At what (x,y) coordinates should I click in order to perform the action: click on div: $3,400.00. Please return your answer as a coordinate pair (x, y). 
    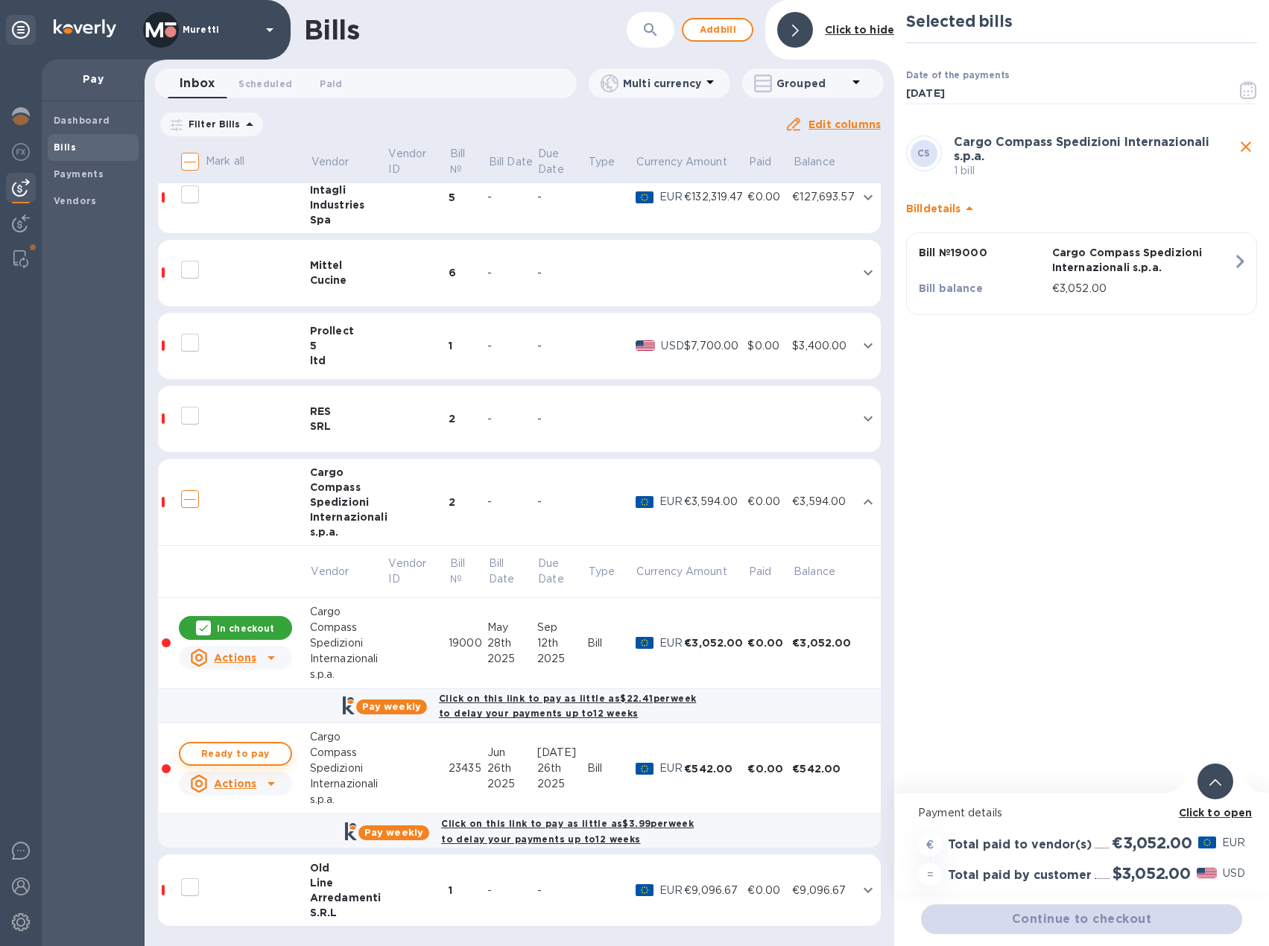
    Looking at the image, I should click on (823, 346).